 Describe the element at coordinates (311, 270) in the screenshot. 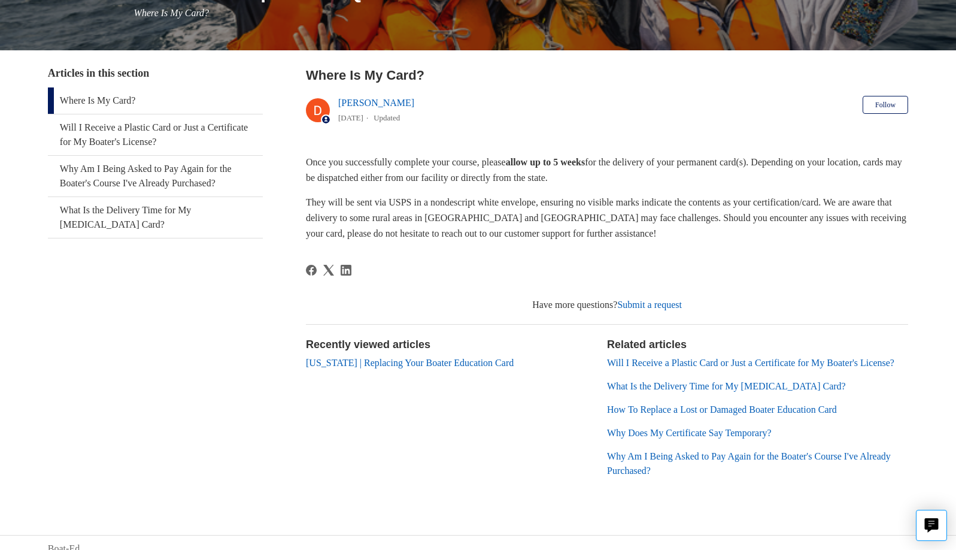

I see `svg: Share this page on Facebook` at that location.